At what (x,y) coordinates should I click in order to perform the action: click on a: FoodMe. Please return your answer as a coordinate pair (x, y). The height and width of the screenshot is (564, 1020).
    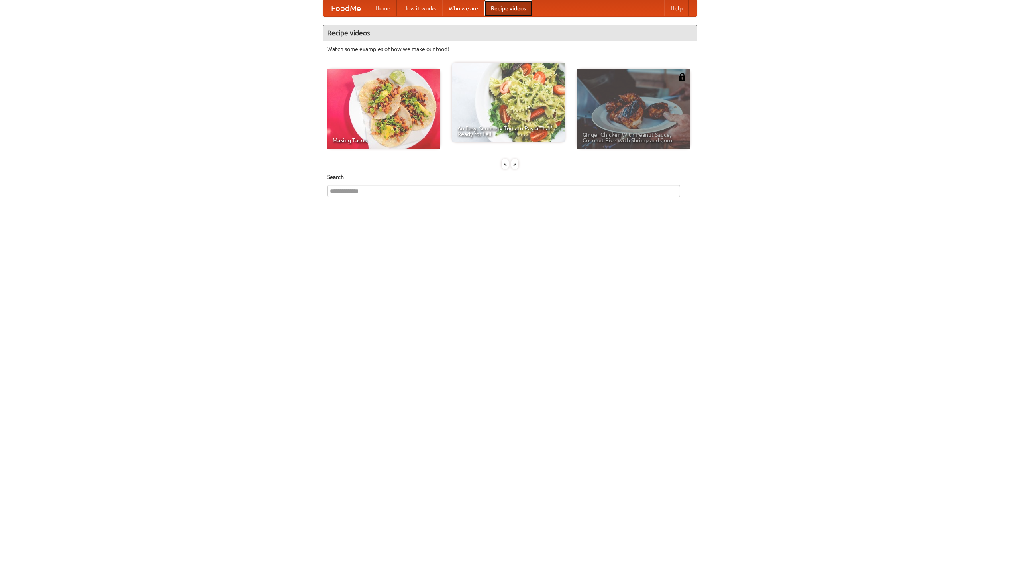
    Looking at the image, I should click on (346, 8).